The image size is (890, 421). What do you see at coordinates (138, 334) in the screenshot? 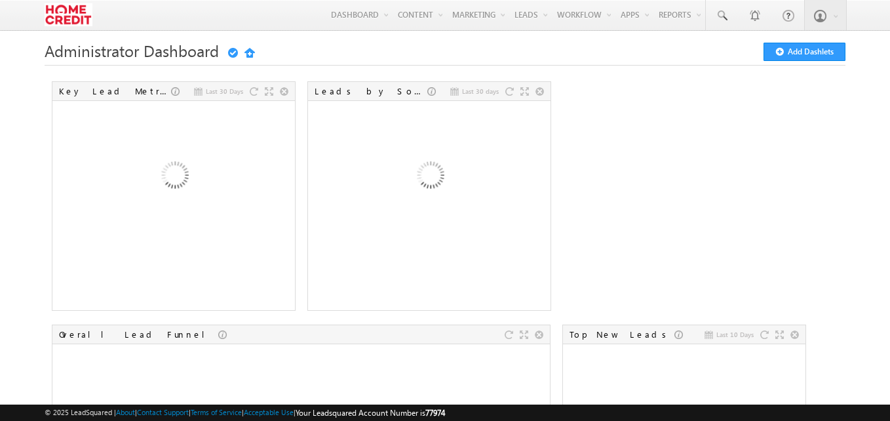
I see `div: Overall Lead Funnel` at bounding box center [138, 334].